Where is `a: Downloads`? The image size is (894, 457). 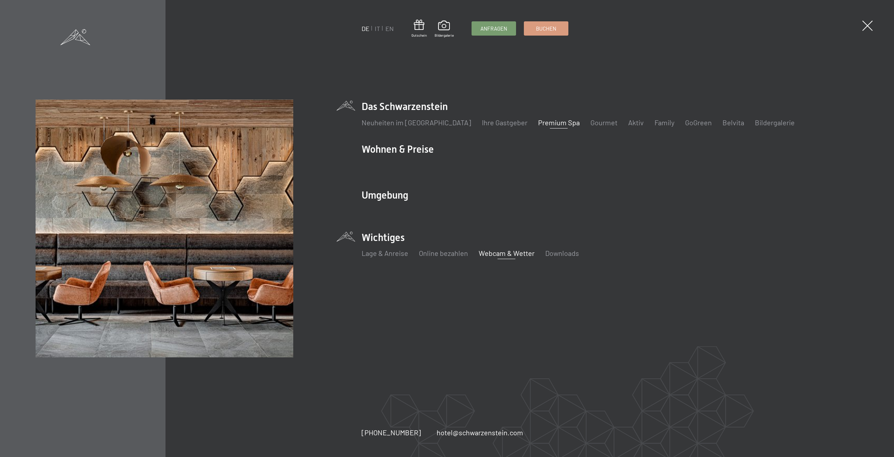 a: Downloads is located at coordinates (562, 253).